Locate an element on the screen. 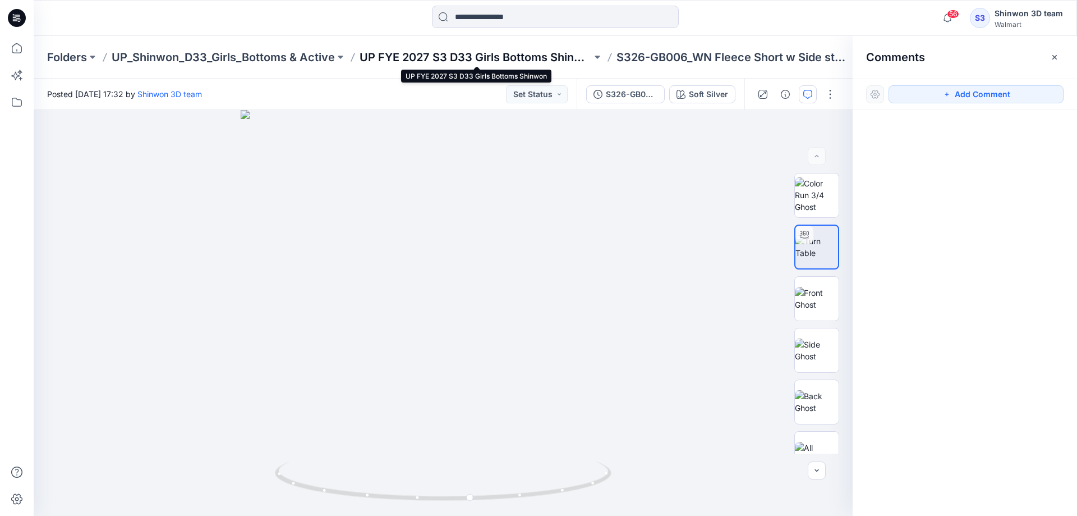 The image size is (1077, 516). img: Front Ghost is located at coordinates (817, 299).